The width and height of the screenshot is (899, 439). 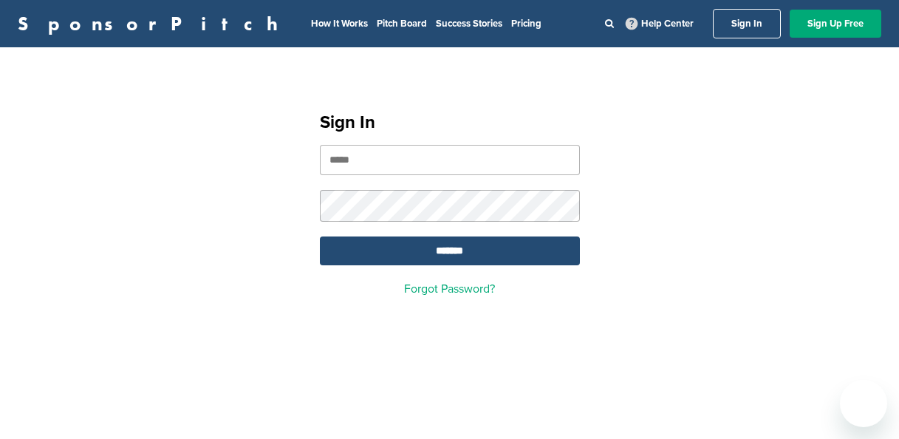 I want to click on a: Sign In, so click(x=746, y=24).